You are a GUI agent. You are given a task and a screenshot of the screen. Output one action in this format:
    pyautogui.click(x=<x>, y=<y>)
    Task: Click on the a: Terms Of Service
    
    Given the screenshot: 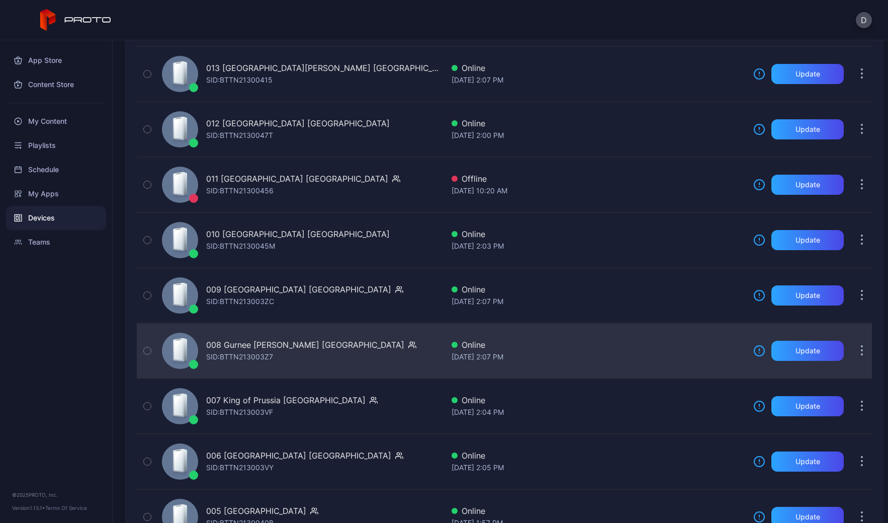 What is the action you would take?
    pyautogui.click(x=66, y=507)
    